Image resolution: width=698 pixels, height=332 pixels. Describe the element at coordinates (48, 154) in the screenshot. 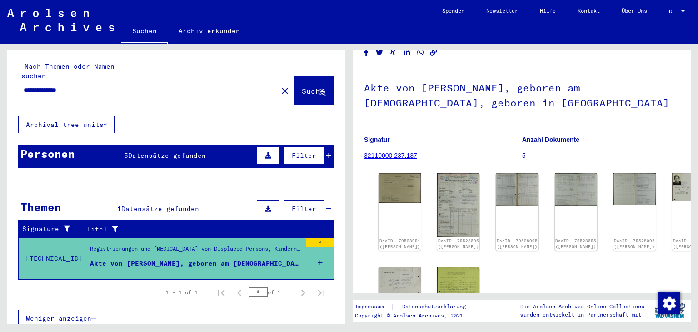

I see `div: Personen` at that location.